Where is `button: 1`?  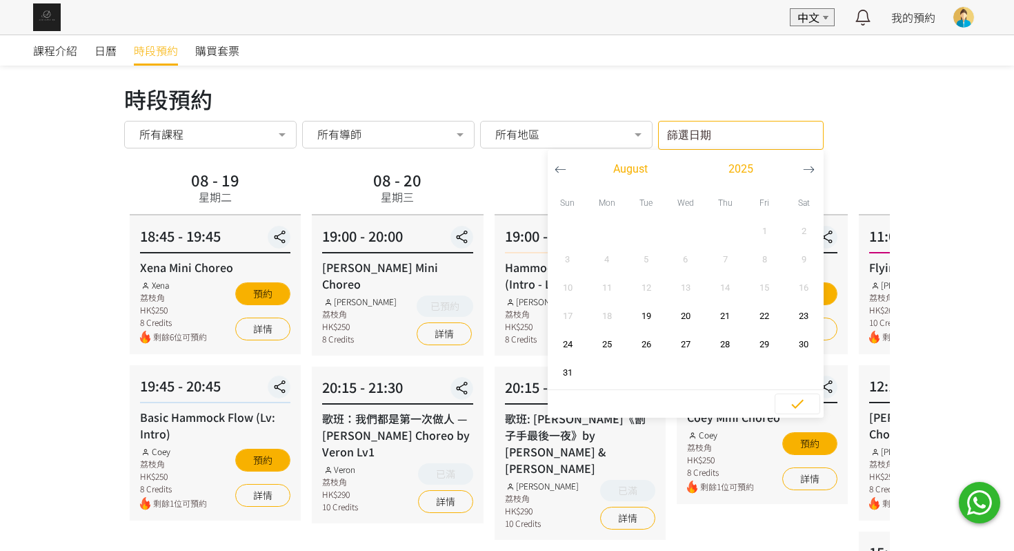
button: 1 is located at coordinates (765, 230).